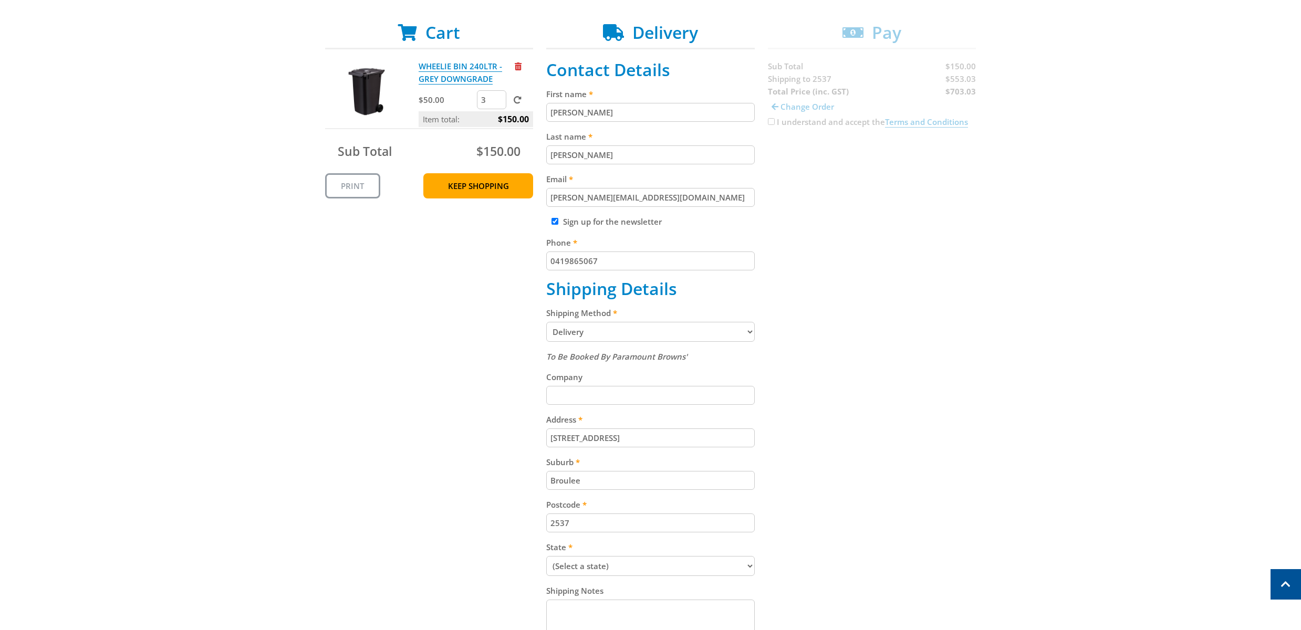 This screenshot has height=630, width=1301. I want to click on label: Sign up for the newsletter, so click(612, 222).